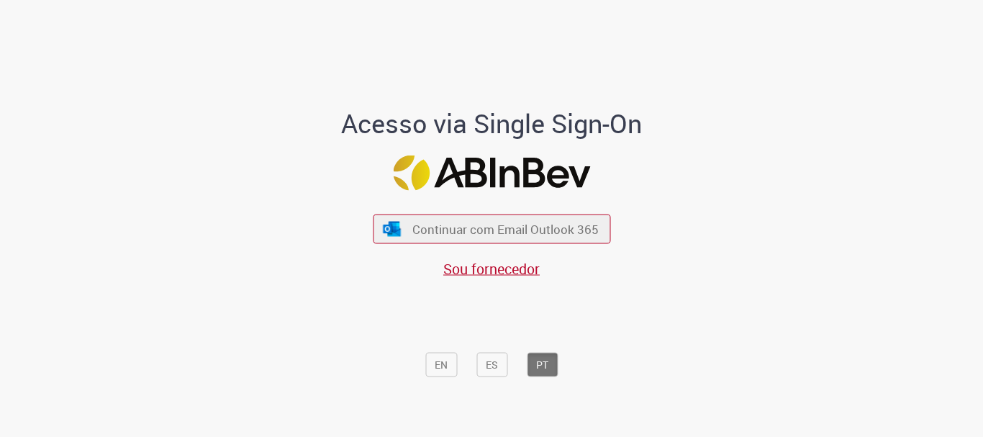  Describe the element at coordinates (542, 365) in the screenshot. I see `button: PT` at that location.